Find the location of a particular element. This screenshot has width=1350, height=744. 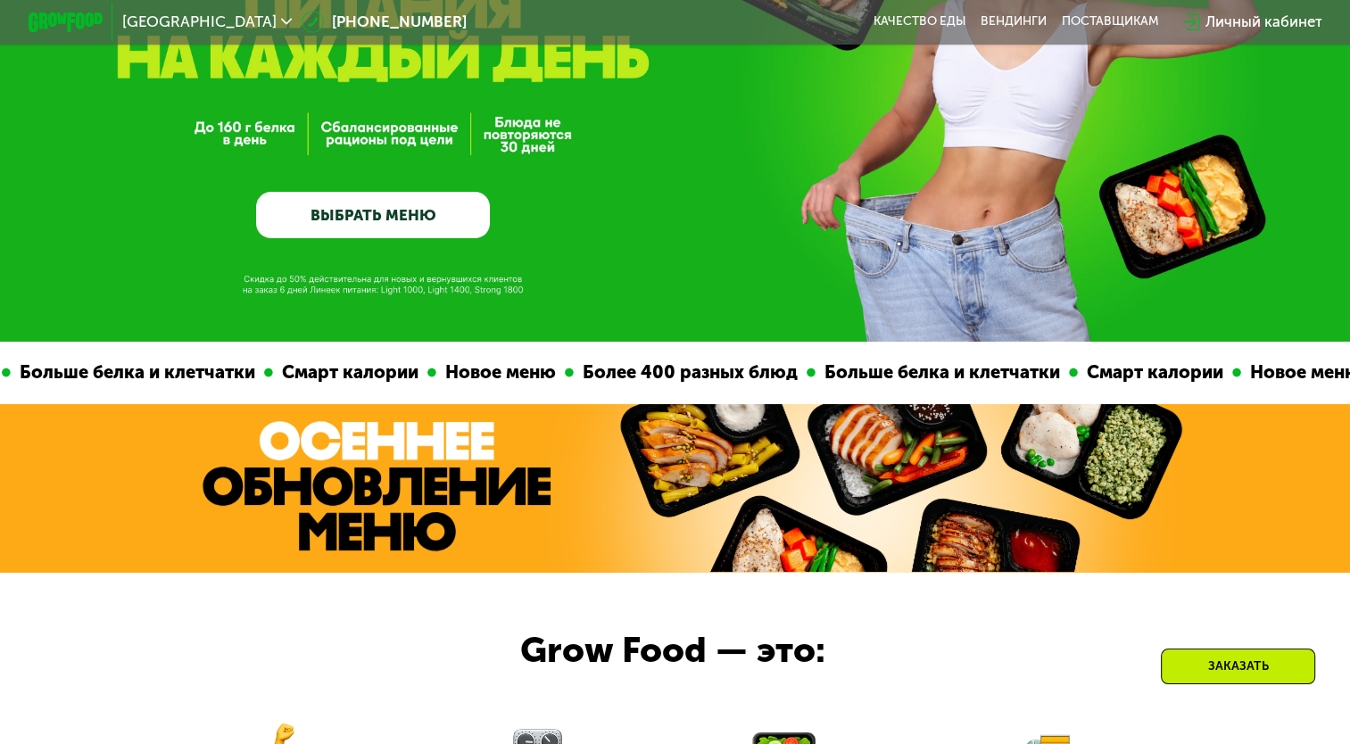

div: поставщикам is located at coordinates (1110, 21).